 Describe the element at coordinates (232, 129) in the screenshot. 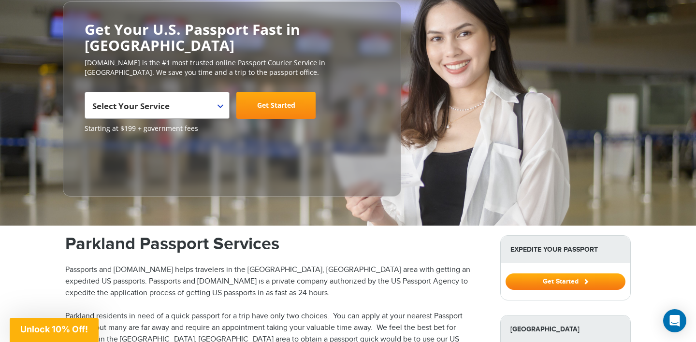

I see `span: Starting at $199 + government fees` at that location.